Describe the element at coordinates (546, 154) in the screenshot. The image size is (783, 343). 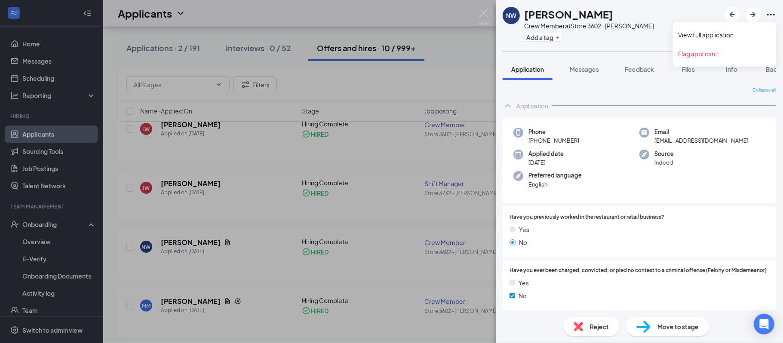
I see `span: Applied date` at that location.